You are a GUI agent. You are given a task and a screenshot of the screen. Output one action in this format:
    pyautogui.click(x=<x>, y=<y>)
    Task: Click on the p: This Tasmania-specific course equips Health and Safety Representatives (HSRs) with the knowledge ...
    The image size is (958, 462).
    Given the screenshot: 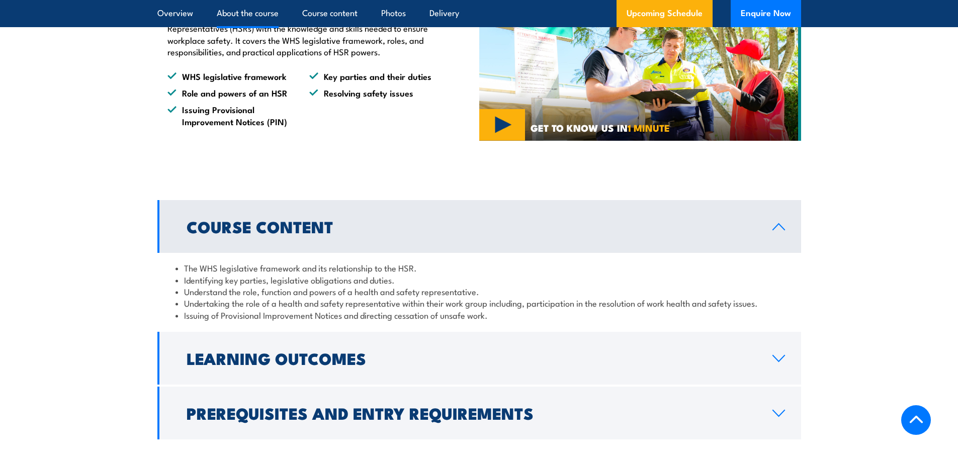 What is the action you would take?
    pyautogui.click(x=300, y=34)
    